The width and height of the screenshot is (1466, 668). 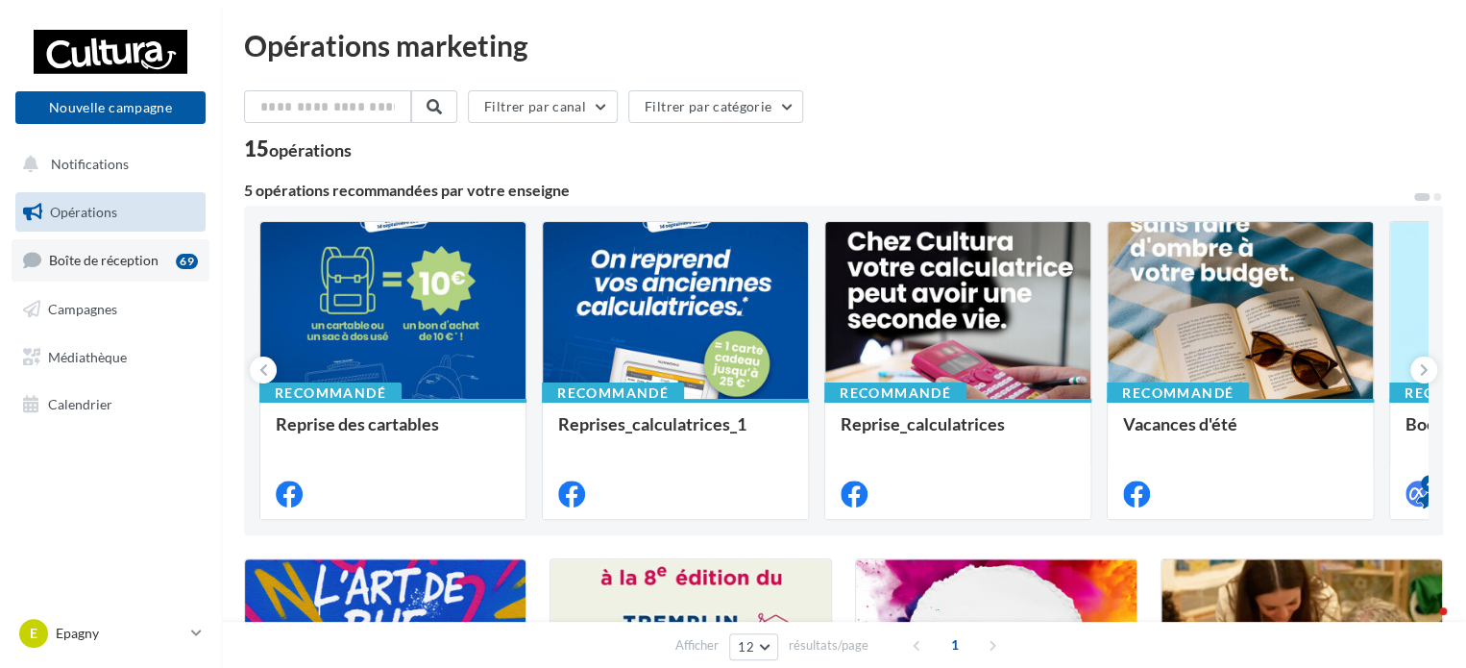 What do you see at coordinates (844, 45) in the screenshot?
I see `div: Opérations marketing` at bounding box center [844, 45].